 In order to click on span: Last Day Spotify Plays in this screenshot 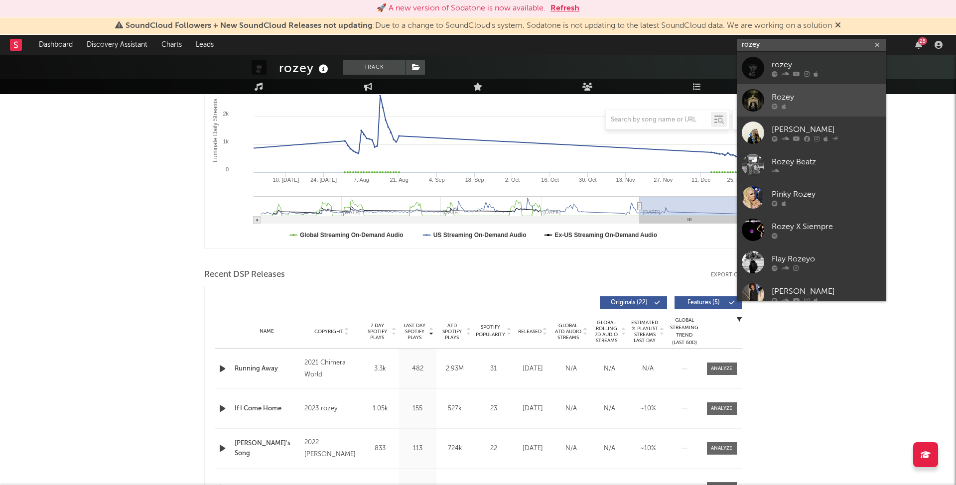, I will do `click(415, 332)`.